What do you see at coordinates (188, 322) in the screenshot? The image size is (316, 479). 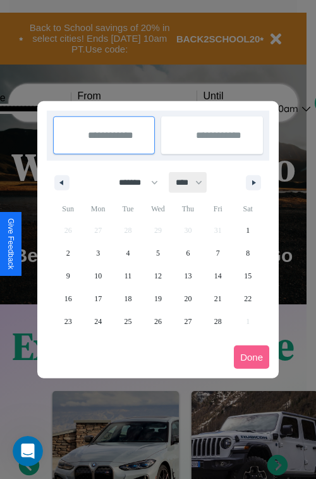 I see `span: 27` at bounding box center [188, 322].